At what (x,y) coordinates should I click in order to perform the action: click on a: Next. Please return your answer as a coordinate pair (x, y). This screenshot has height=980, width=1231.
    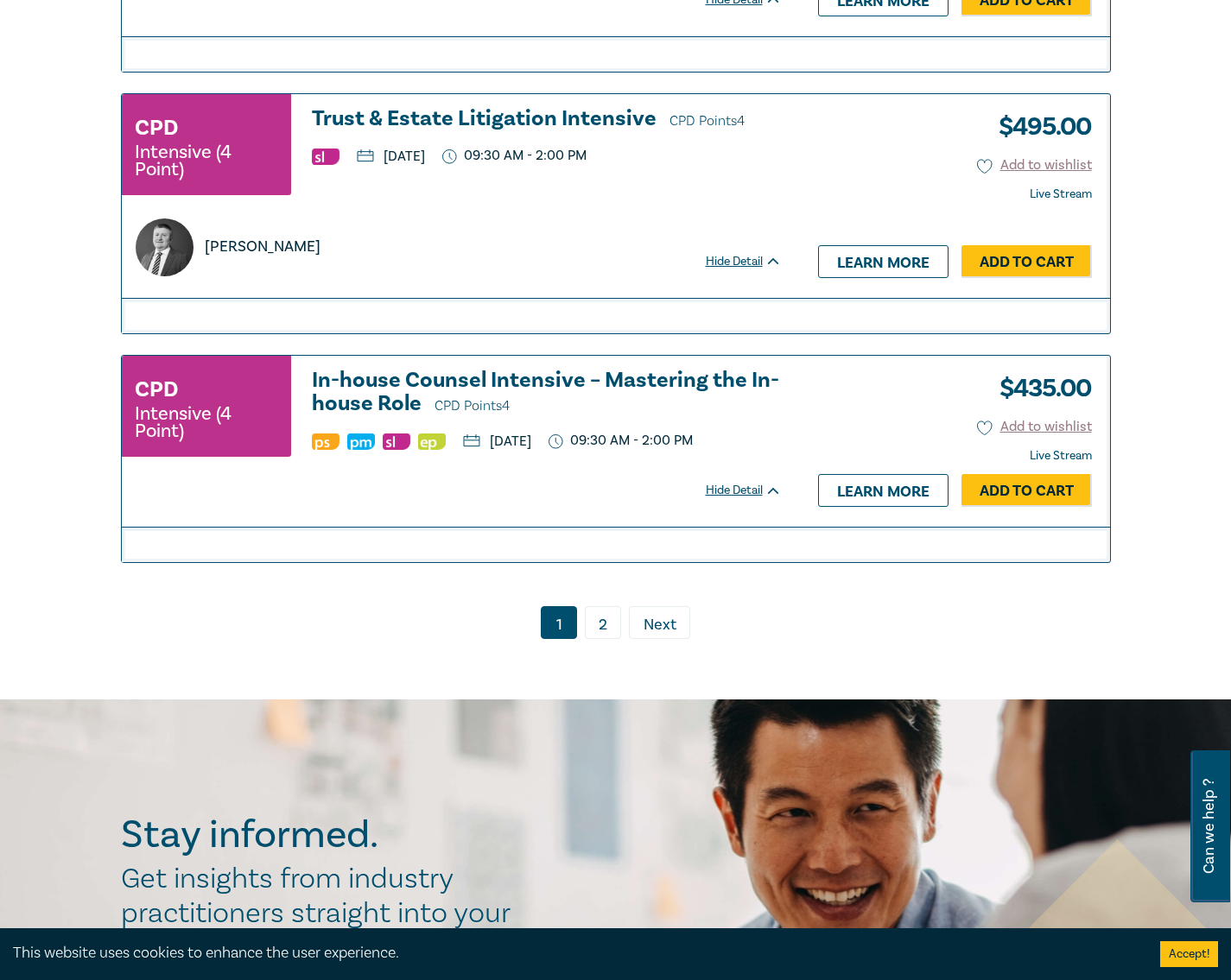
    Looking at the image, I should click on (659, 623).